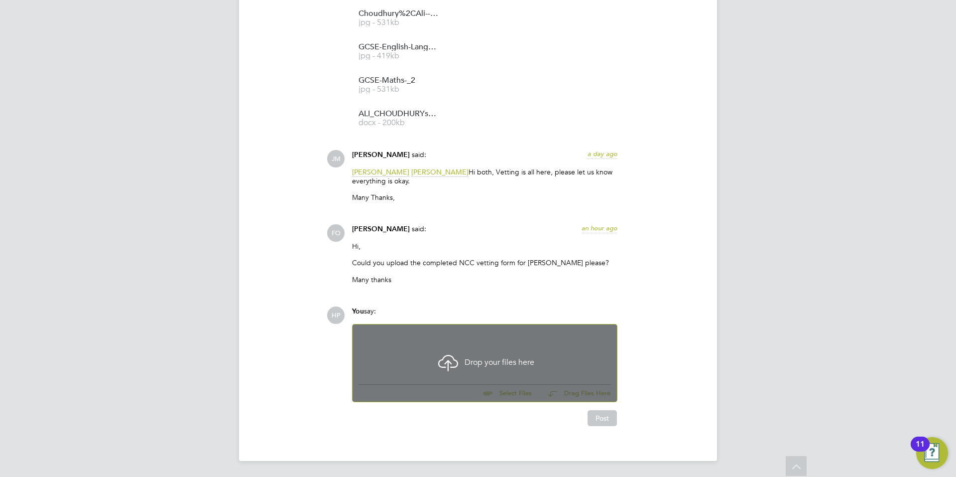 This screenshot has width=956, height=477. I want to click on span: GCSE-English-Language-_1, so click(399, 47).